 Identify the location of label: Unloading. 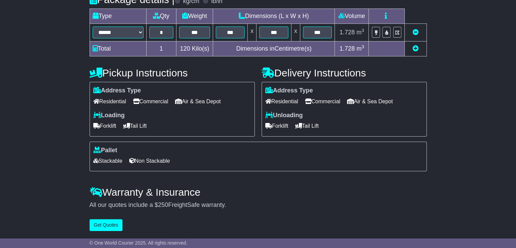
(284, 115).